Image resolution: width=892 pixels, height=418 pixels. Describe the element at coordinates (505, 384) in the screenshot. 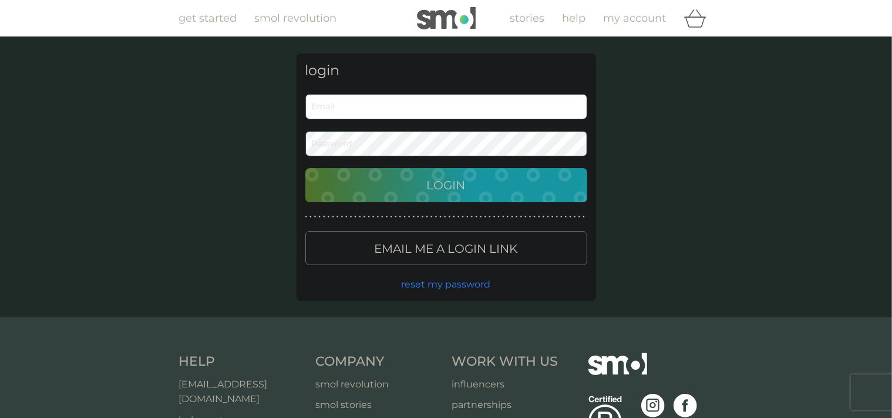

I see `a: influencers` at that location.